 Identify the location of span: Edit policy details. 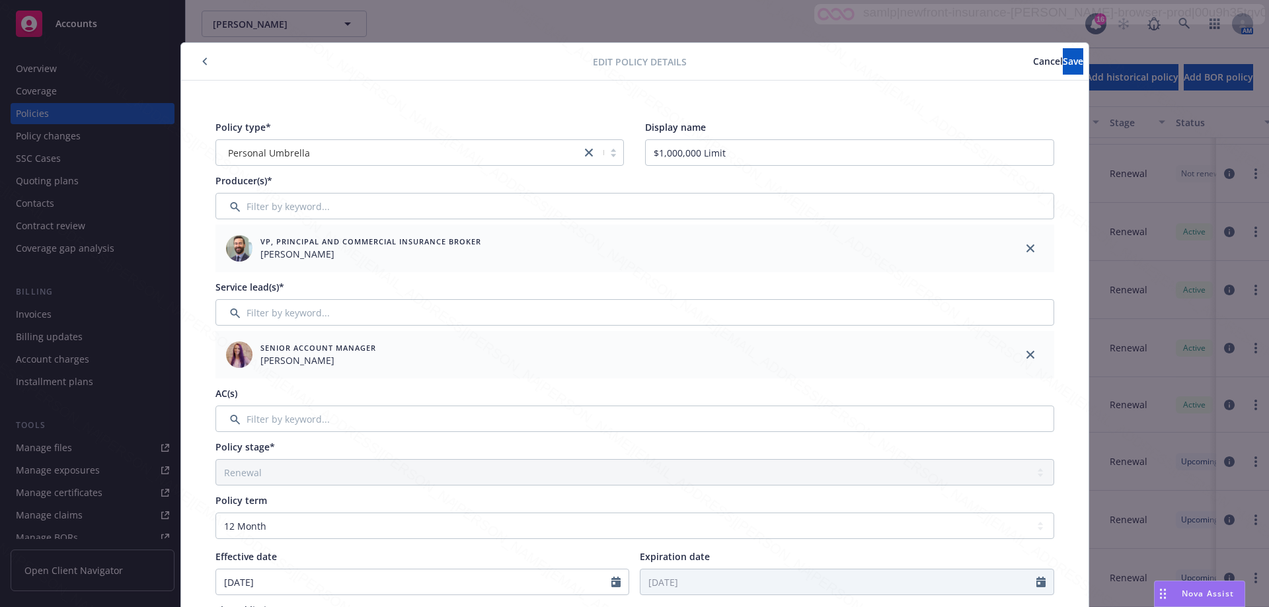
(640, 61).